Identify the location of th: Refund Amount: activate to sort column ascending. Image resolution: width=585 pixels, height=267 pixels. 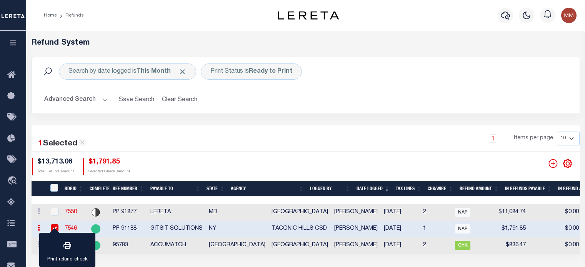
(479, 188).